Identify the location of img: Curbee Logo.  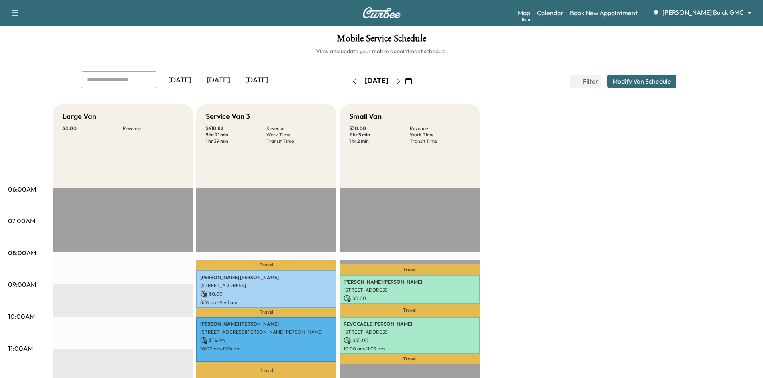
(382, 13).